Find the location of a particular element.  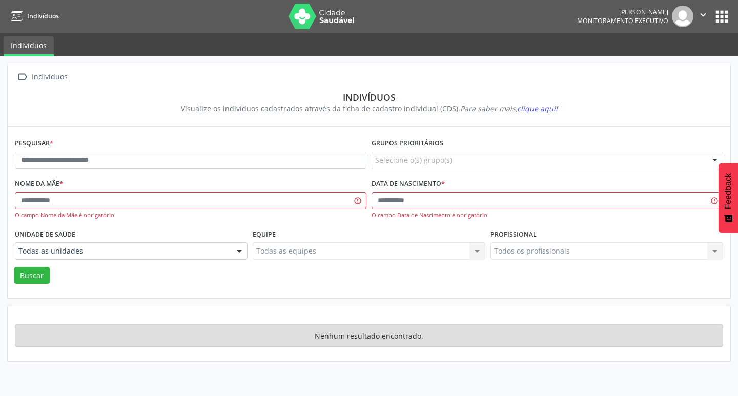

label: Equipe is located at coordinates (264, 234).